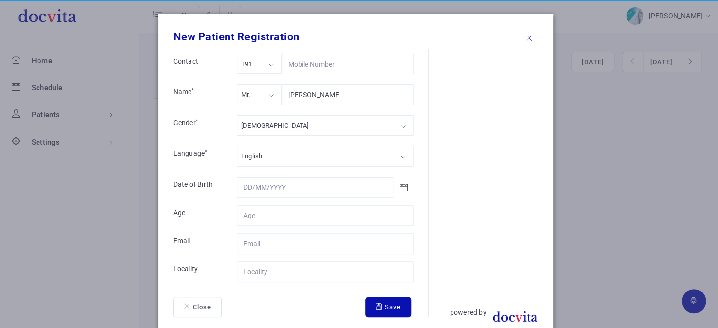 This screenshot has height=328, width=718. What do you see at coordinates (348, 95) in the screenshot?
I see `input: Name` at bounding box center [348, 95].